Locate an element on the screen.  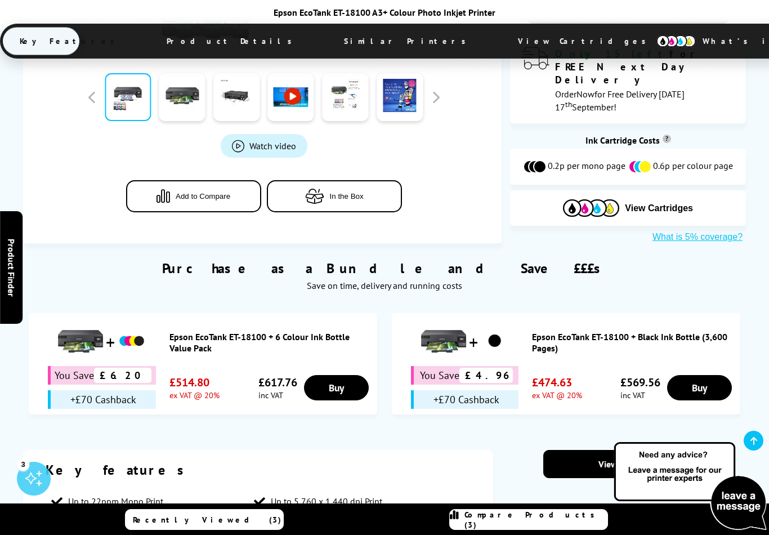
span: £514.80 is located at coordinates (194, 382).